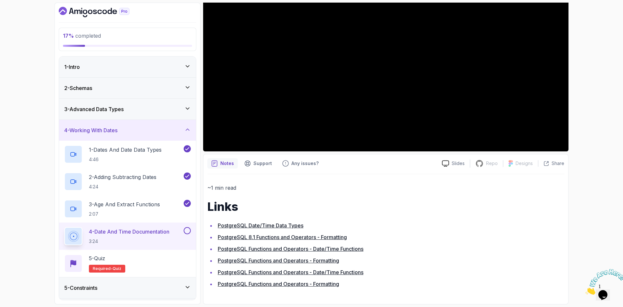 The image size is (623, 307). I want to click on img: Chat attention grabber, so click(23, 15).